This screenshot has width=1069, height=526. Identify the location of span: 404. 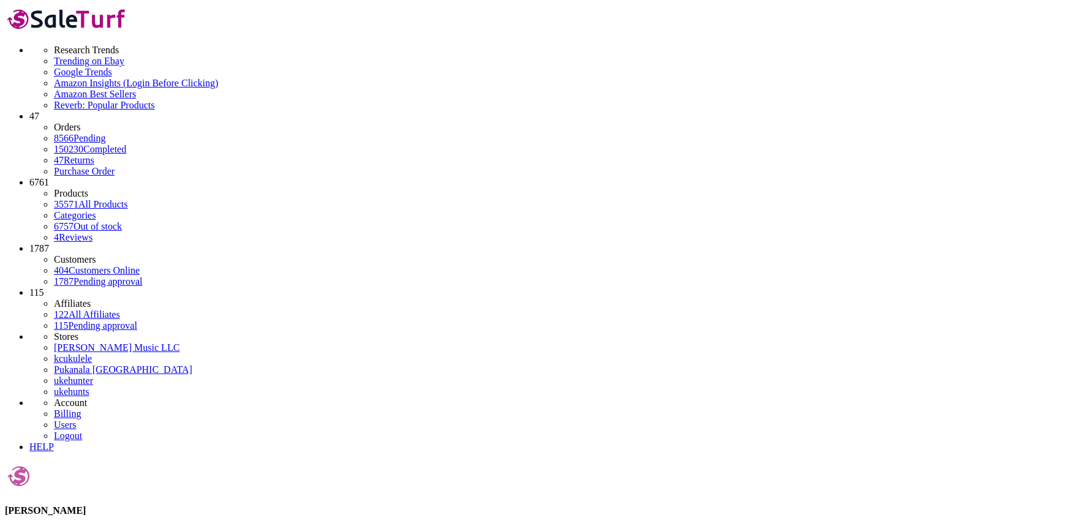
(61, 270).